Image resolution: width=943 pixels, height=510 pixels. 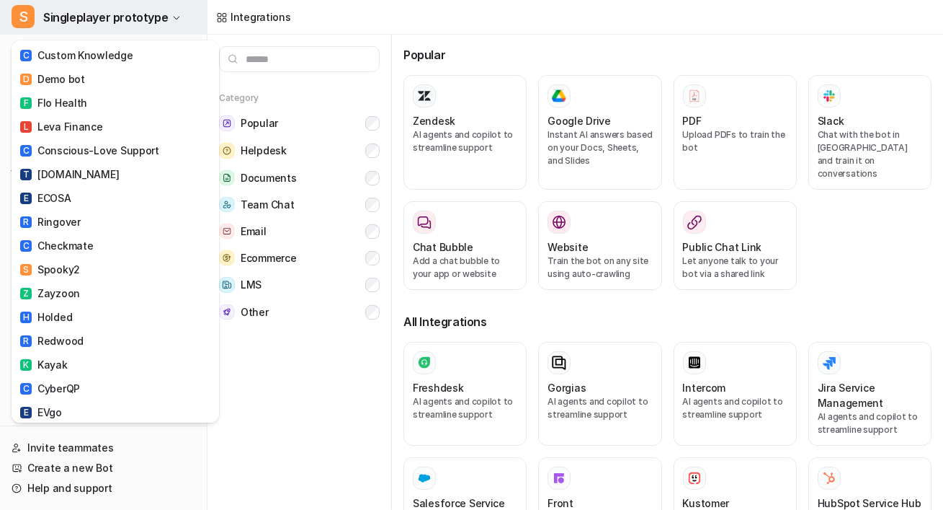 What do you see at coordinates (50, 269) in the screenshot?
I see `div: Spooky2` at bounding box center [50, 269].